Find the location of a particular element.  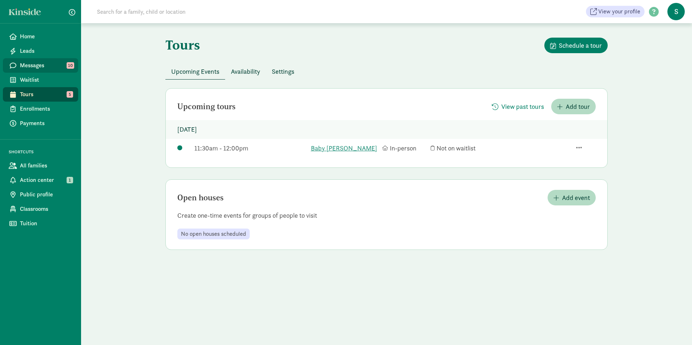

button: Add tour is located at coordinates (573, 106).